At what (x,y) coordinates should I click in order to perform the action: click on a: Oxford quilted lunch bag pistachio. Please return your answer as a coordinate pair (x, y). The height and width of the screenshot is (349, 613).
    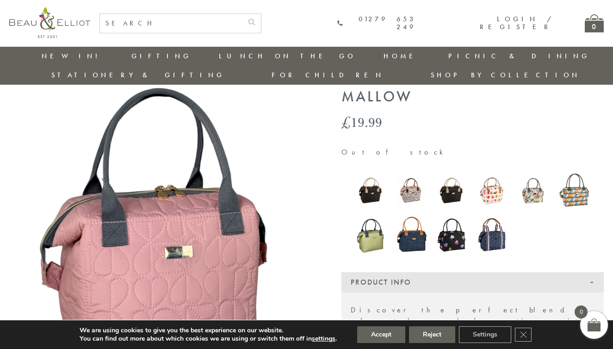
    Looking at the image, I should click on (371, 235).